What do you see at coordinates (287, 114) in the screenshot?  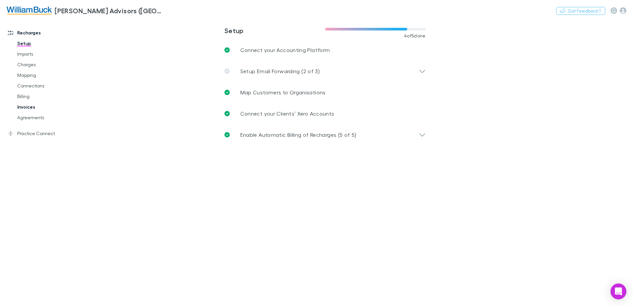 I see `p: Connect your Clients’ Xero Accounts` at bounding box center [287, 114].